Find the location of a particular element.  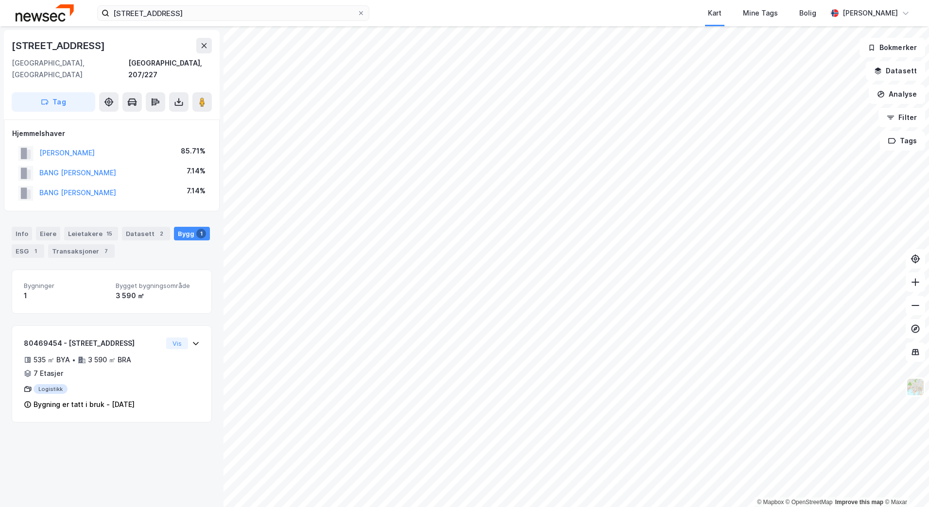

input: Søk på adresse, matrikkel, gårdeiere, leietakere eller personer is located at coordinates (233, 13).